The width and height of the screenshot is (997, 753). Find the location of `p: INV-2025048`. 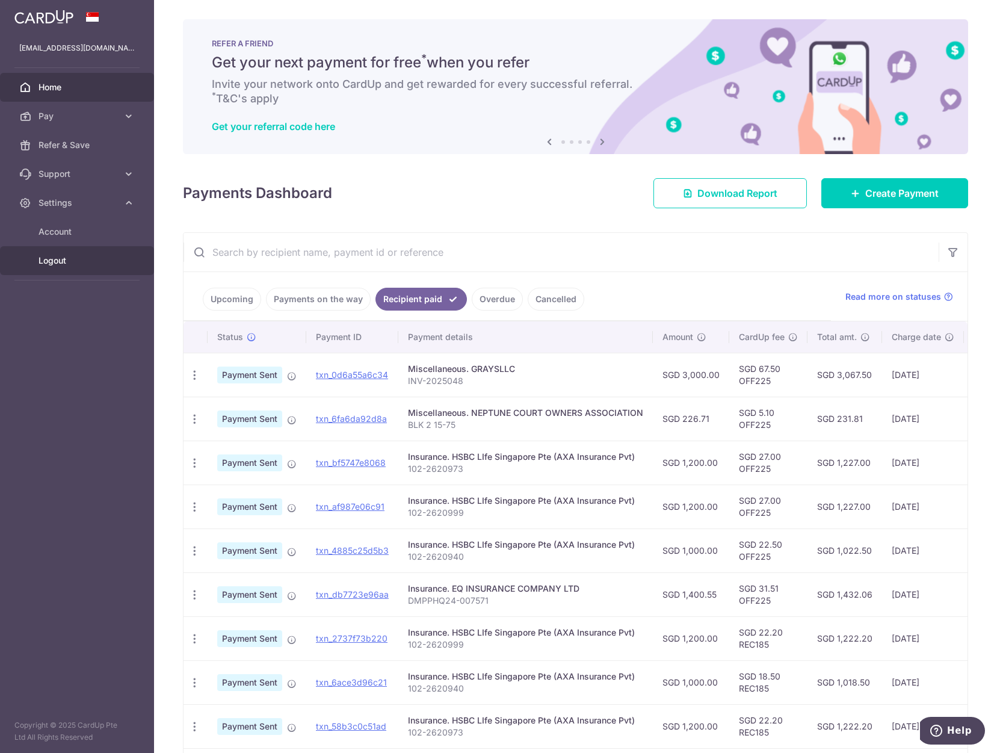

p: INV-2025048 is located at coordinates (525, 381).